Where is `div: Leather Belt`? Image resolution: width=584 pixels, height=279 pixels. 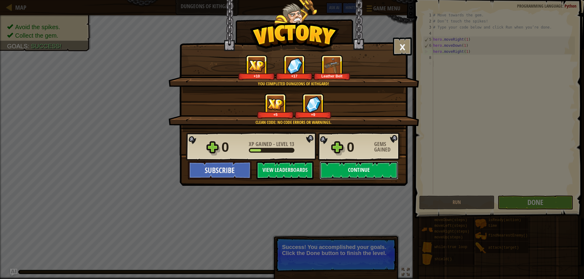
div: Leather Belt is located at coordinates (332, 76).